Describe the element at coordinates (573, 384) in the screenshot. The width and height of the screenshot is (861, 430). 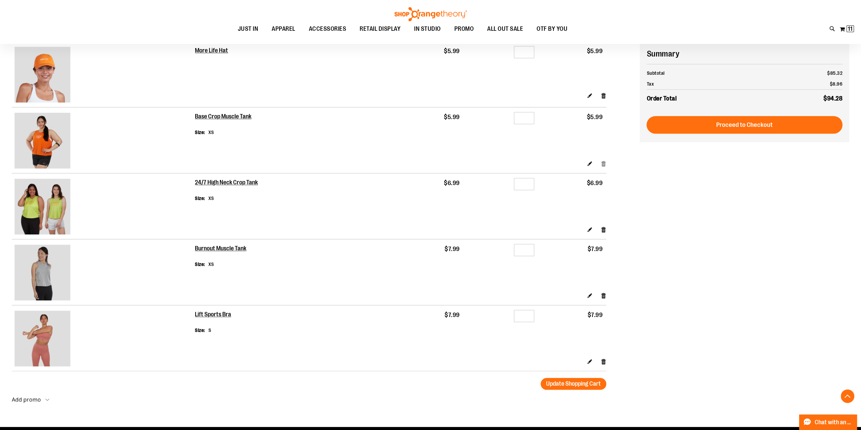
I see `button: Update Shopping Cart` at that location.